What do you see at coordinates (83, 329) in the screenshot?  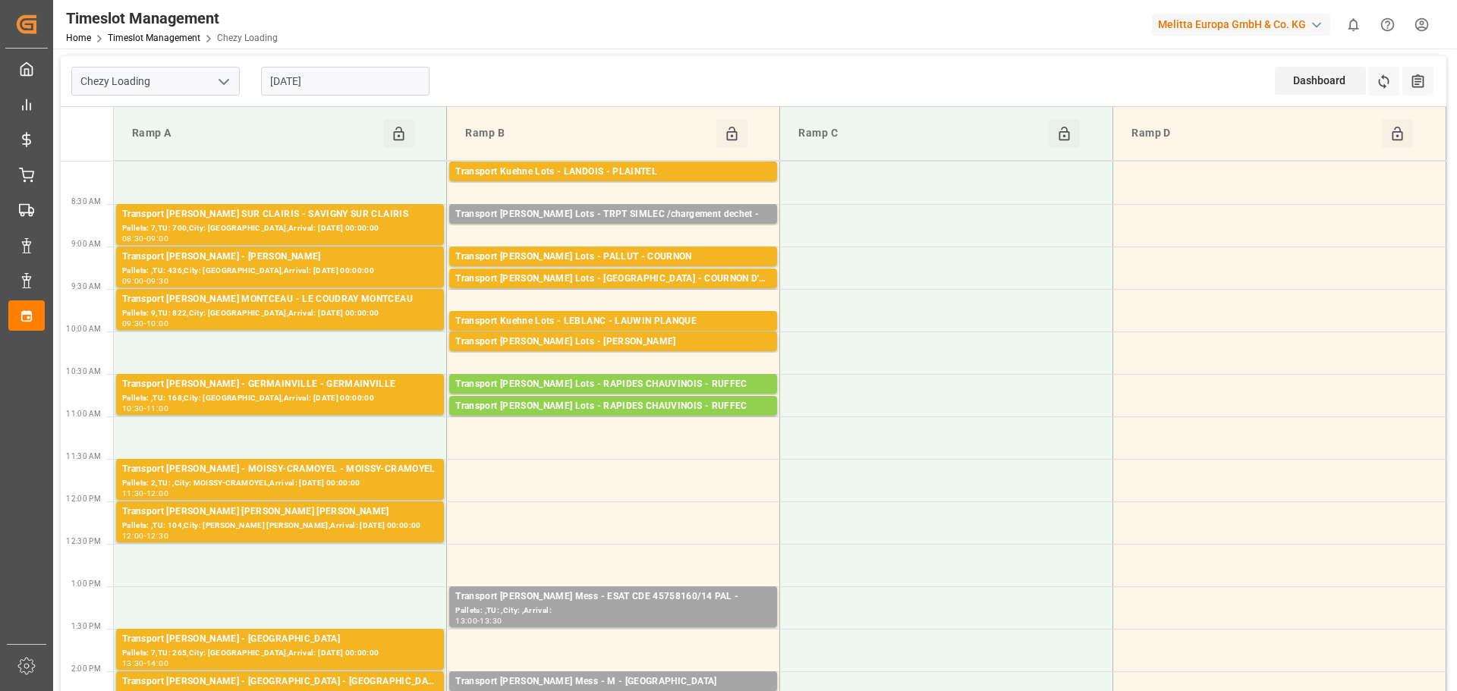 I see `span: 10:00 AM` at bounding box center [83, 329].